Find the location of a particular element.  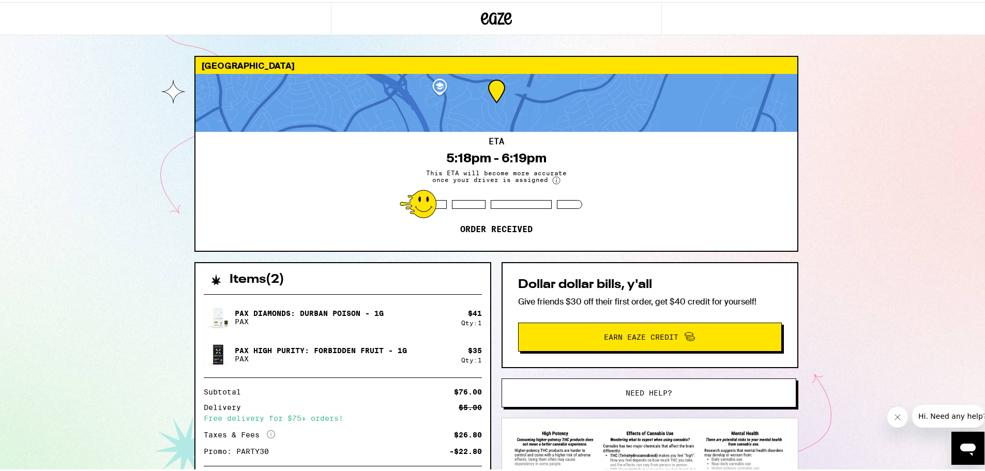

div: Promo: PARTY30 is located at coordinates (240, 449).